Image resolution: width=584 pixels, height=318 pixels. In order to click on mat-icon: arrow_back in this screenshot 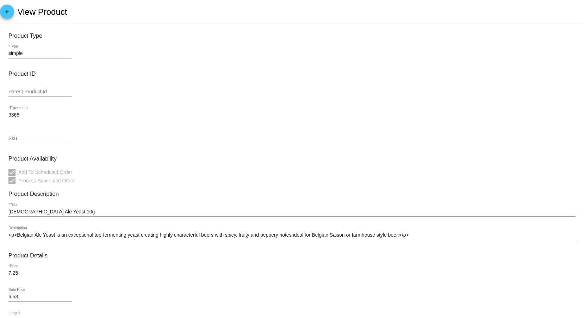, I will do `click(7, 13)`.